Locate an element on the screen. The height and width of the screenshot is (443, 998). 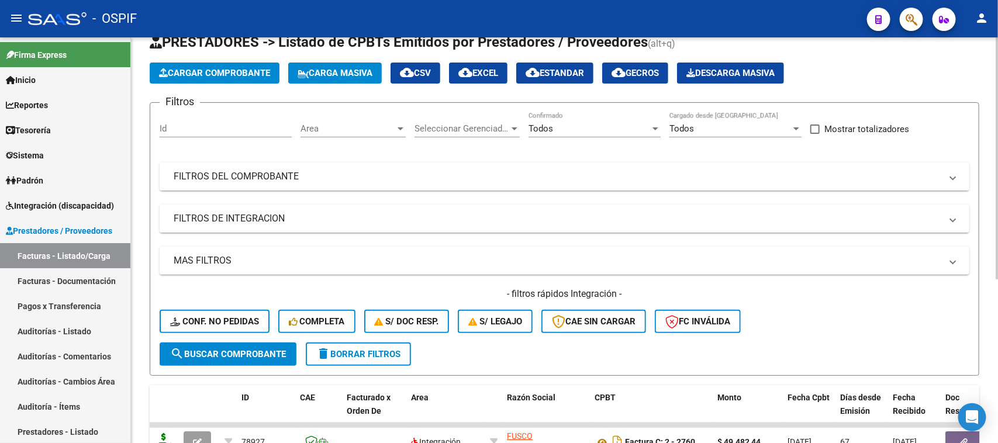
app-download-masive: Descarga masiva de comprobantes (adjuntos) is located at coordinates (730, 73).